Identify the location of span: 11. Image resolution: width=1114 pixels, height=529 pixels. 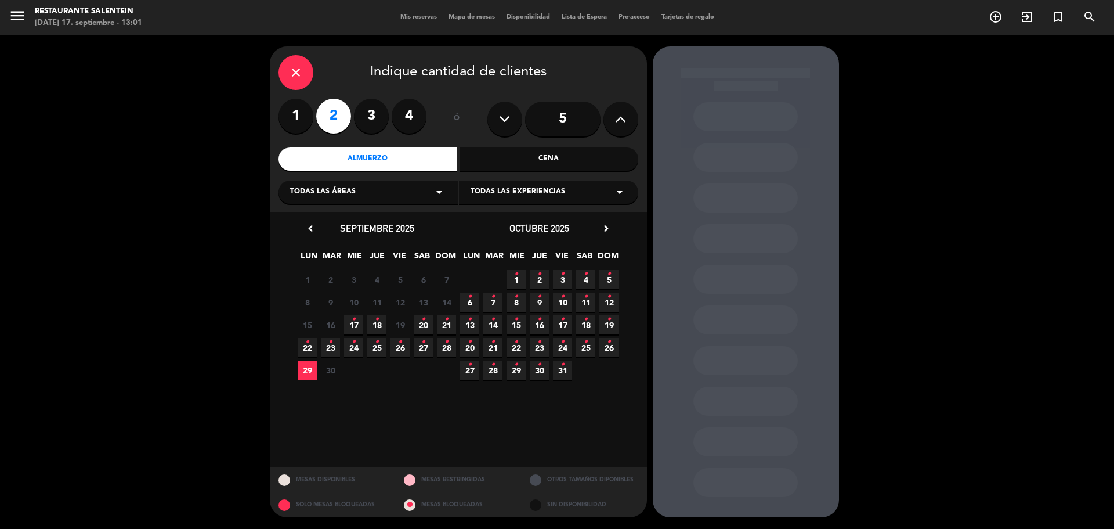
(377, 302).